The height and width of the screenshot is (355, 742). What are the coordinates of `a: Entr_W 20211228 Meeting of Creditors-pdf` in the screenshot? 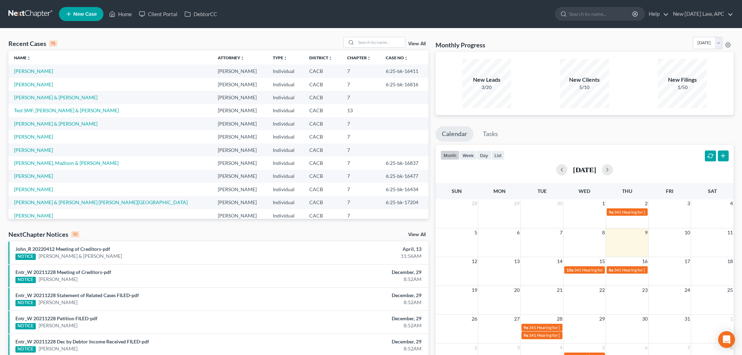 It's located at (63, 272).